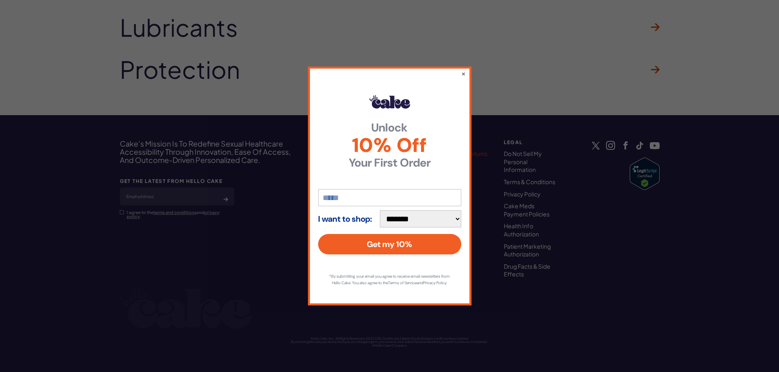  What do you see at coordinates (390, 128) in the screenshot?
I see `strong: Unlock` at bounding box center [390, 128].